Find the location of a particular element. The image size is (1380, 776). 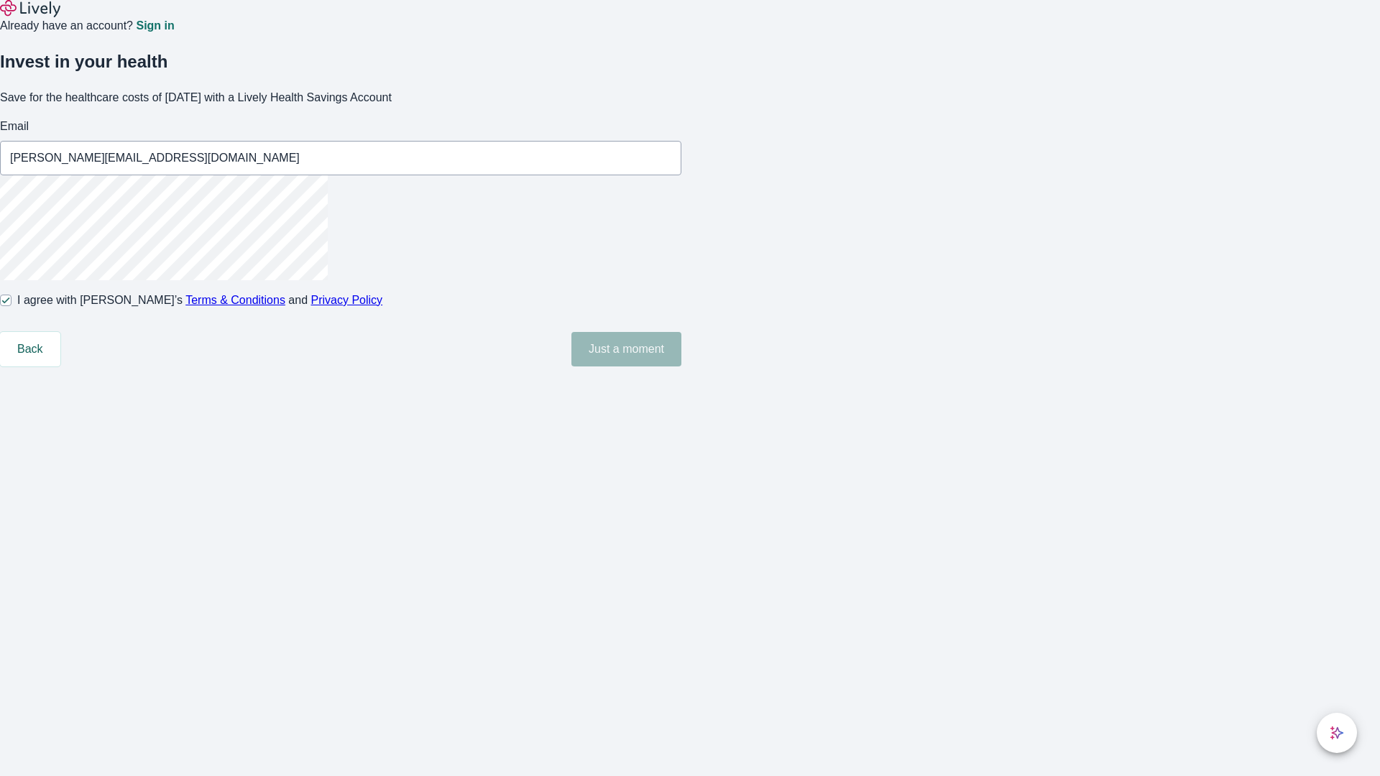

button: chat is located at coordinates (1336, 733).